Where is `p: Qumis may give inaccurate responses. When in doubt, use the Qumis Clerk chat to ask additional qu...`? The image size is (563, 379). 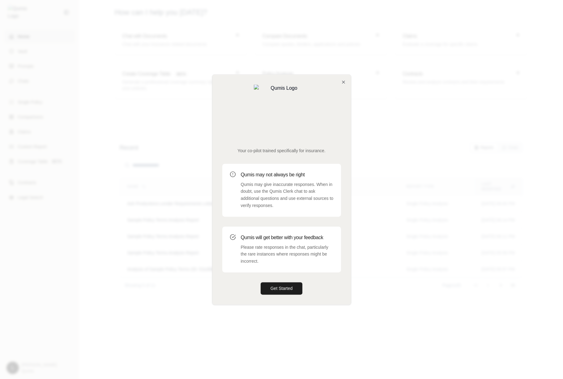 p: Qumis may give inaccurate responses. When in doubt, use the Qumis Clerk chat to ask additional qu... is located at coordinates (287, 195).